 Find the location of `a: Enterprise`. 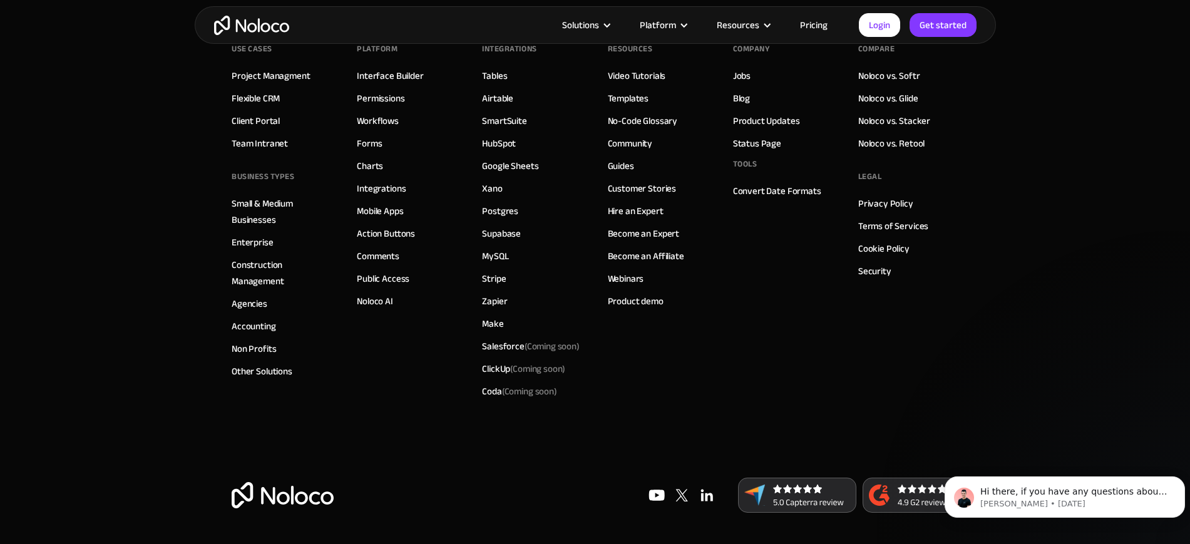

a: Enterprise is located at coordinates (252, 242).